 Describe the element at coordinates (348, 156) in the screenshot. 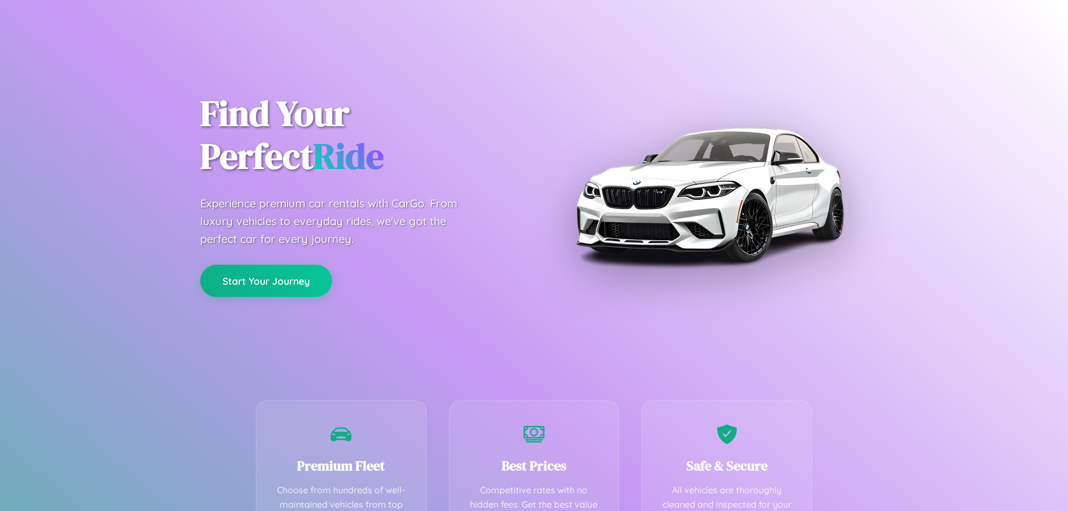

I see `span: Ride` at that location.